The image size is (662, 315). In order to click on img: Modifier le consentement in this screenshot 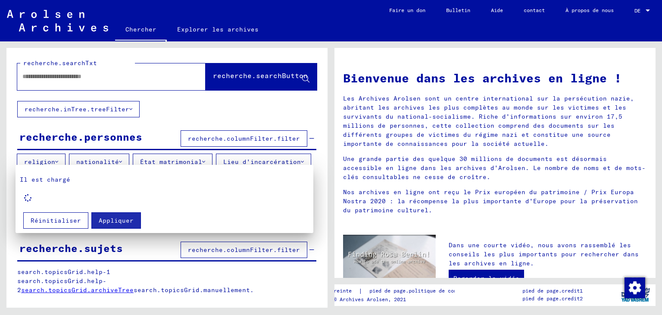, I will do `click(635, 288)`.